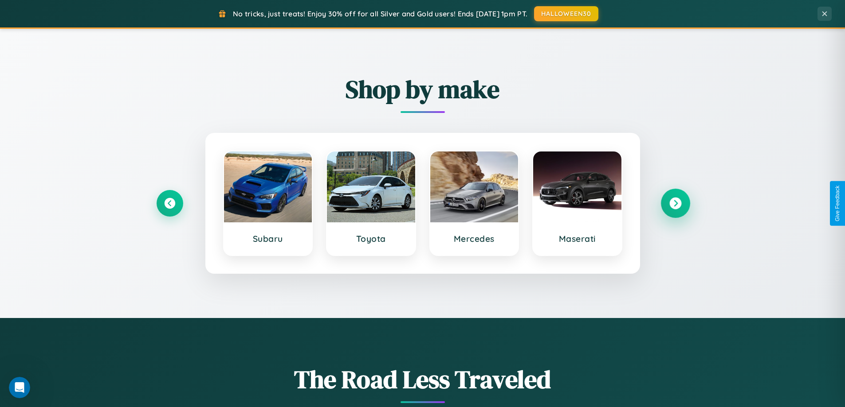  Describe the element at coordinates (268, 239) in the screenshot. I see `h3: Subaru` at that location.